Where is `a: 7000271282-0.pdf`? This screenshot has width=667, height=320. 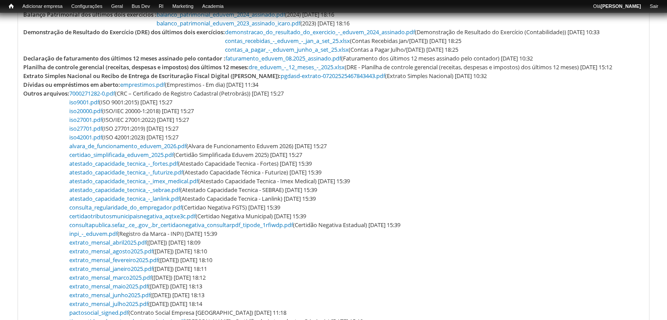
a: 7000271282-0.pdf is located at coordinates (92, 93).